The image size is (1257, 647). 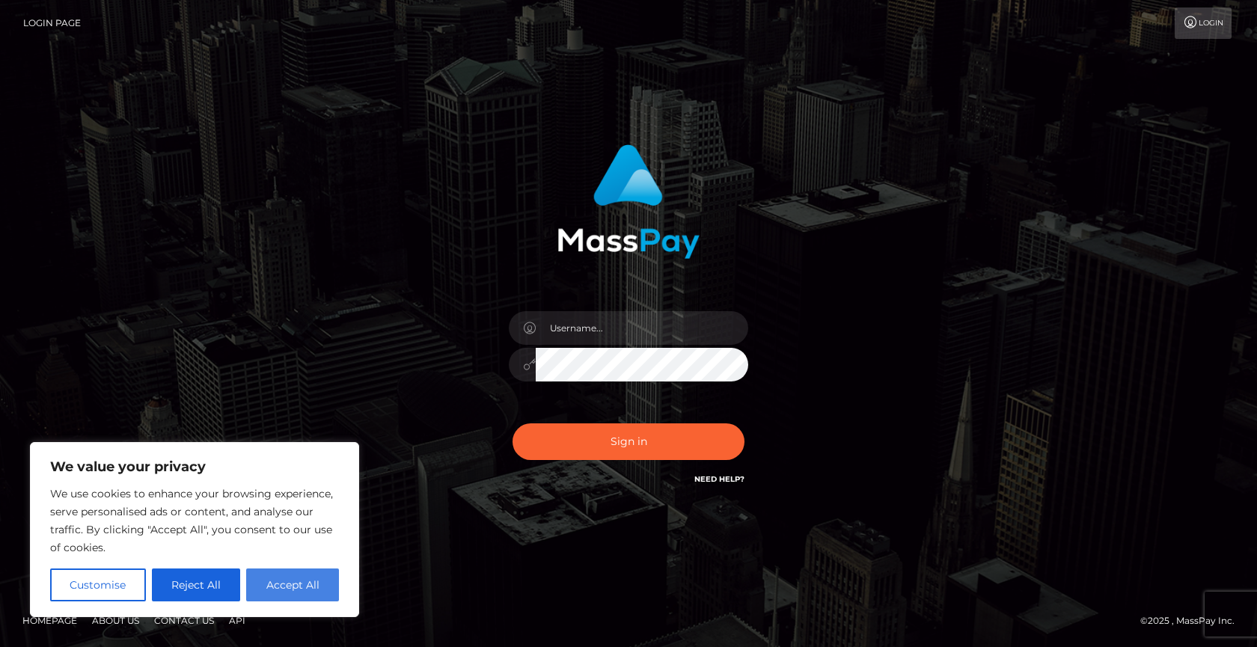 I want to click on a: Need Help?, so click(x=719, y=479).